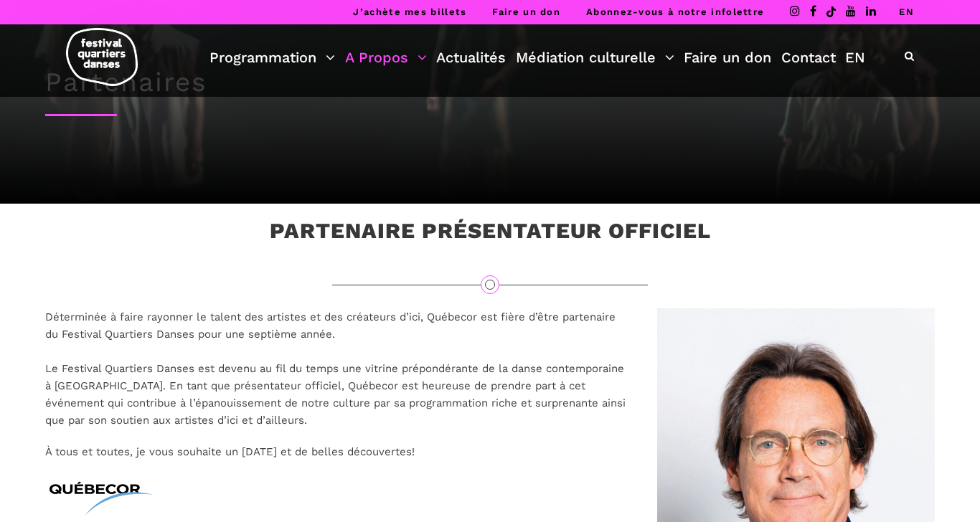 The width and height of the screenshot is (980, 522). I want to click on a: Abonnez-vous à notre infolettre, so click(675, 11).